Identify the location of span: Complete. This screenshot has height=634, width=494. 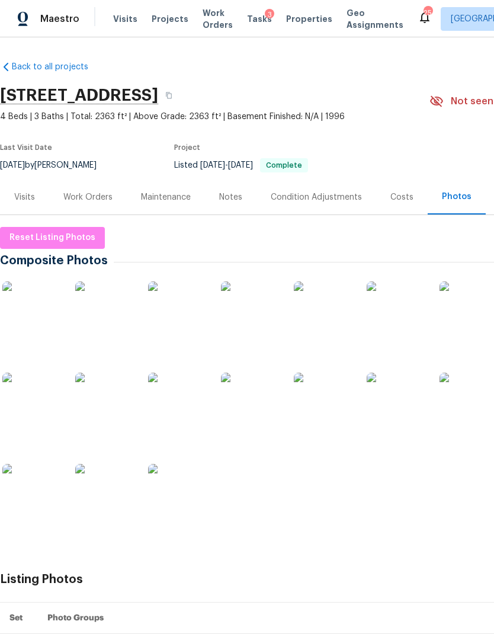
(284, 165).